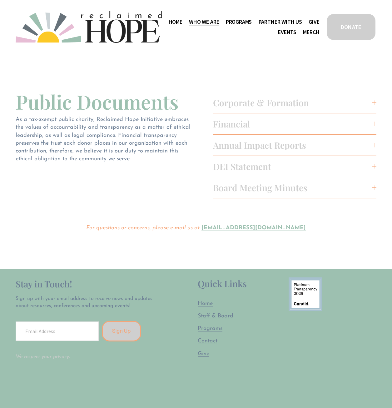 Image resolution: width=392 pixels, height=408 pixels. What do you see at coordinates (280, 22) in the screenshot?
I see `span: Partner With Us` at bounding box center [280, 22].